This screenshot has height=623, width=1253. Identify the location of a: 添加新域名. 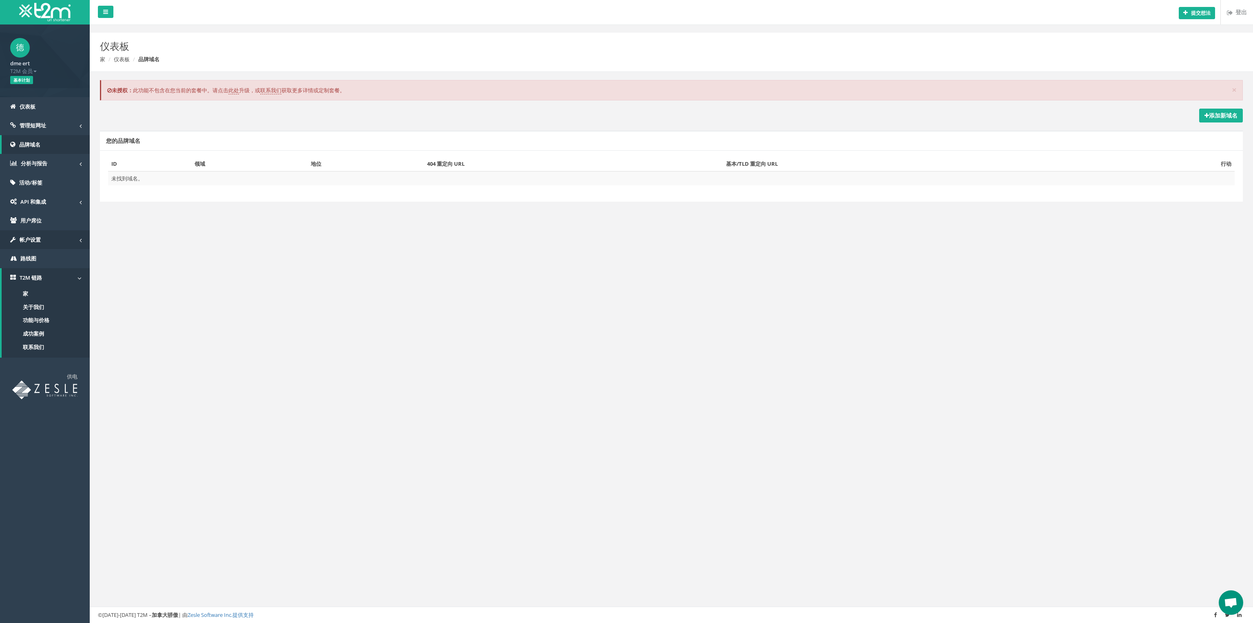
(1221, 115).